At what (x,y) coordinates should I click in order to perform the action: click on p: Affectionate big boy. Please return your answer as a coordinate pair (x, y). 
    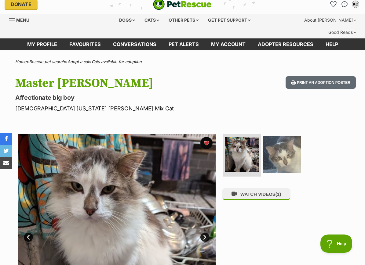
    Looking at the image, I should click on (119, 98).